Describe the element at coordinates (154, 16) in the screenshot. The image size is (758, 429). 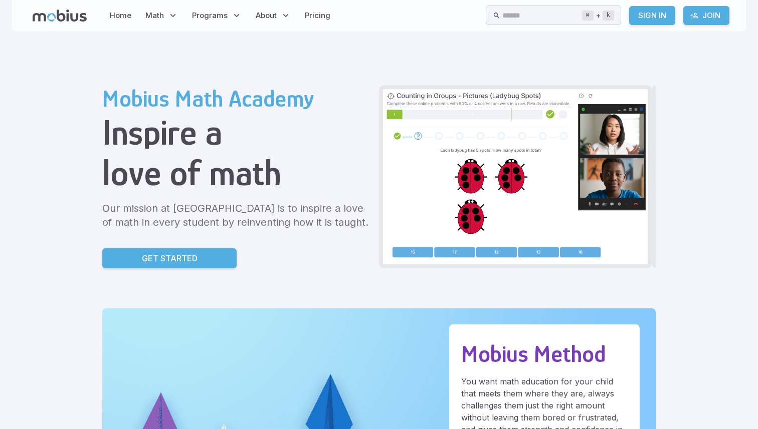
I see `span: Math` at that location.